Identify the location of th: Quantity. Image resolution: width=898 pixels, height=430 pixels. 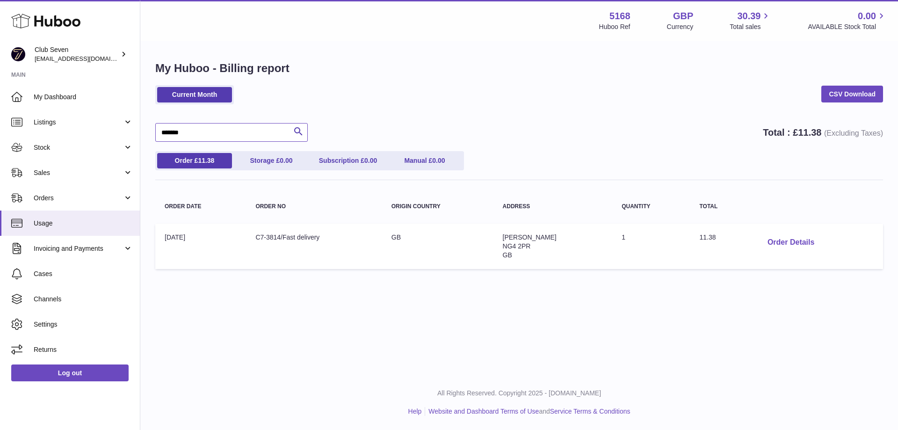
(651, 206).